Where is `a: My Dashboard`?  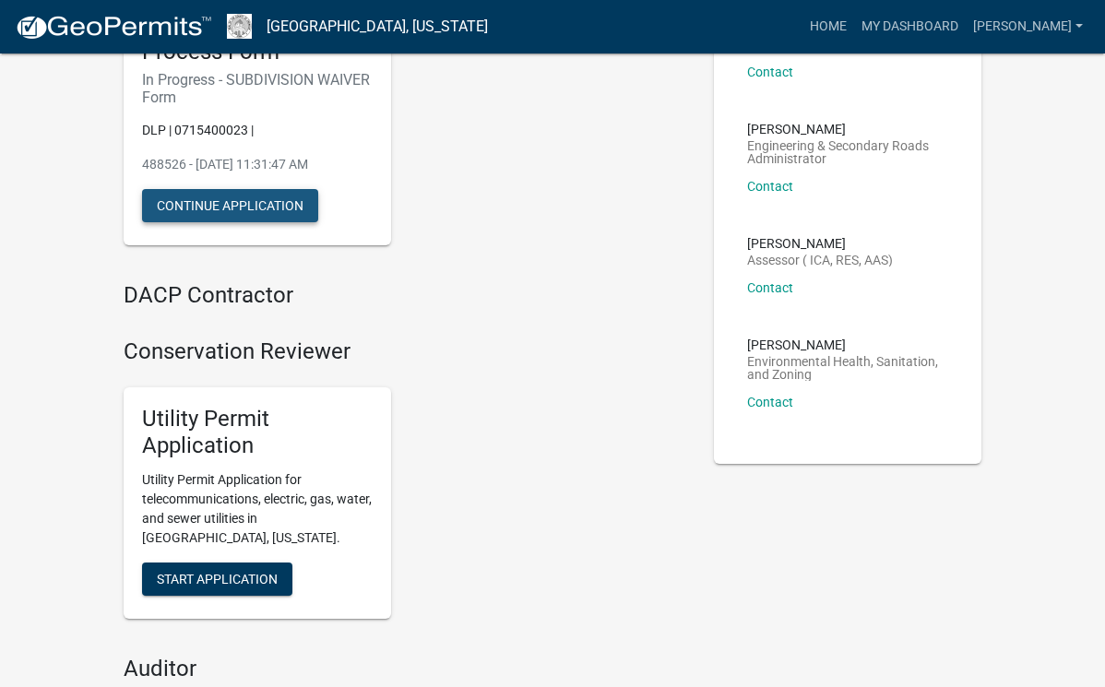
a: My Dashboard is located at coordinates (909, 27).